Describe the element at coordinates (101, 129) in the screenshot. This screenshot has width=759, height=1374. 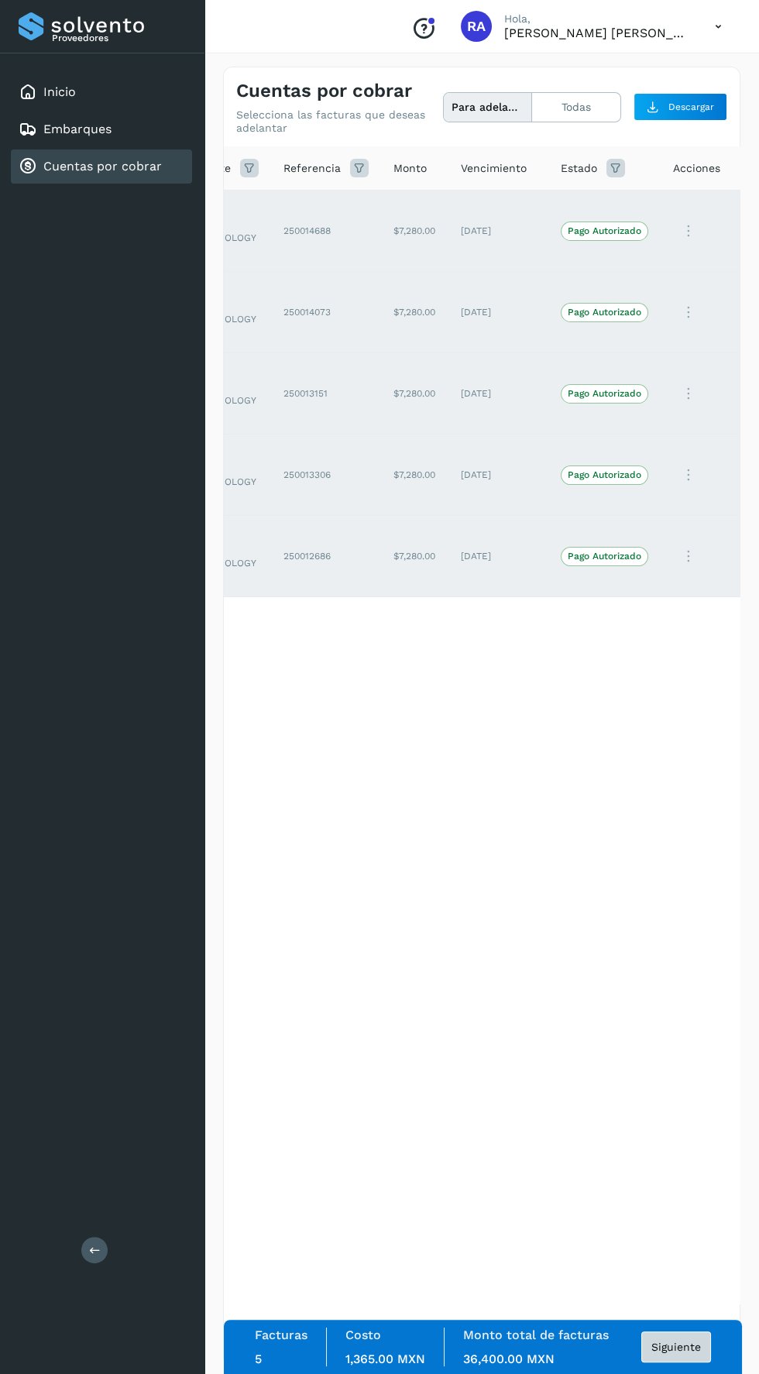
I see `div: Embarques` at that location.